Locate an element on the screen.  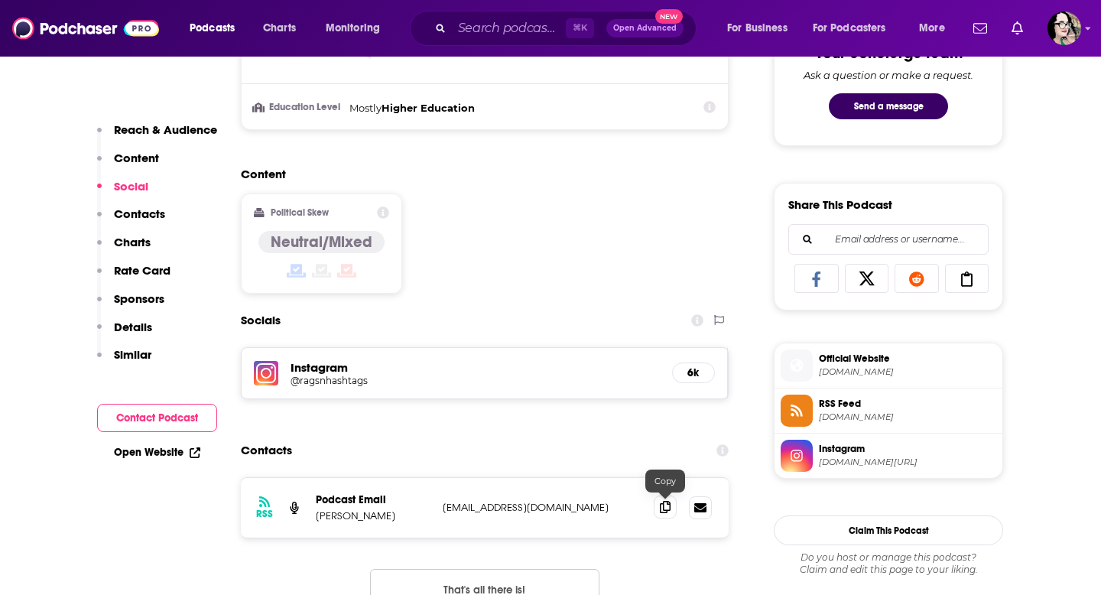
span: Do you host or manage this podcast? is located at coordinates (888, 557).